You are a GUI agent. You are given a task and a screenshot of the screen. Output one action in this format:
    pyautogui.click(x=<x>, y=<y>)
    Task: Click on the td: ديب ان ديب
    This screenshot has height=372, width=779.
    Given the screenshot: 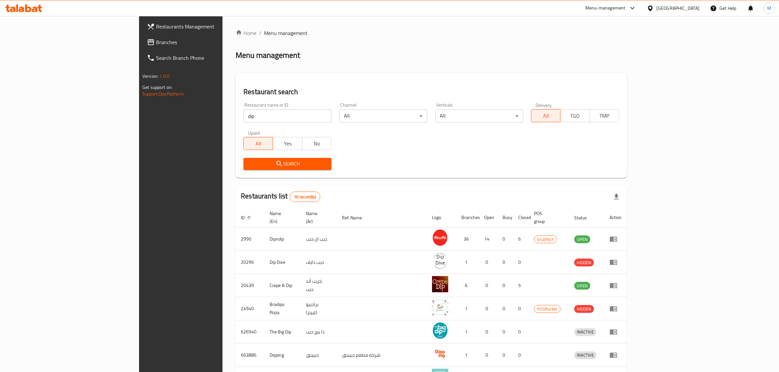 What is the action you would take?
    pyautogui.click(x=319, y=239)
    